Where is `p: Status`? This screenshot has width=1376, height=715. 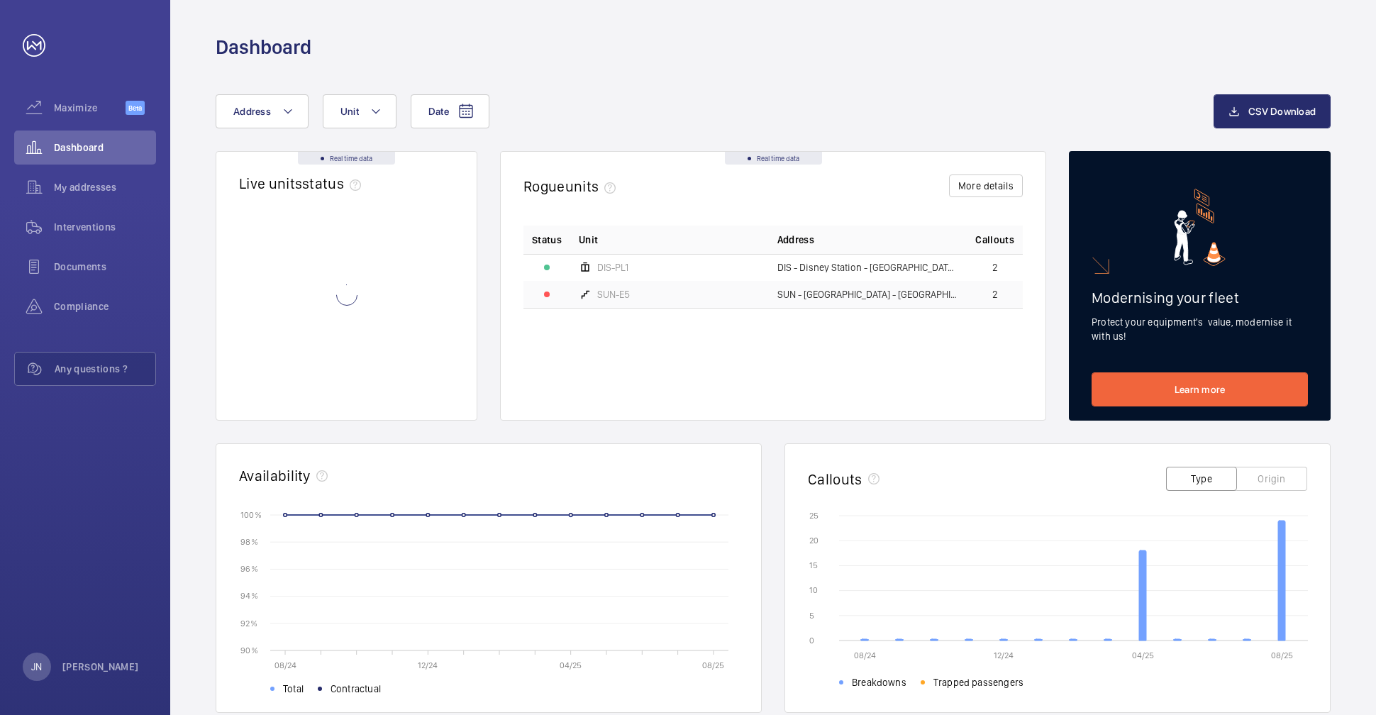 p: Status is located at coordinates (547, 240).